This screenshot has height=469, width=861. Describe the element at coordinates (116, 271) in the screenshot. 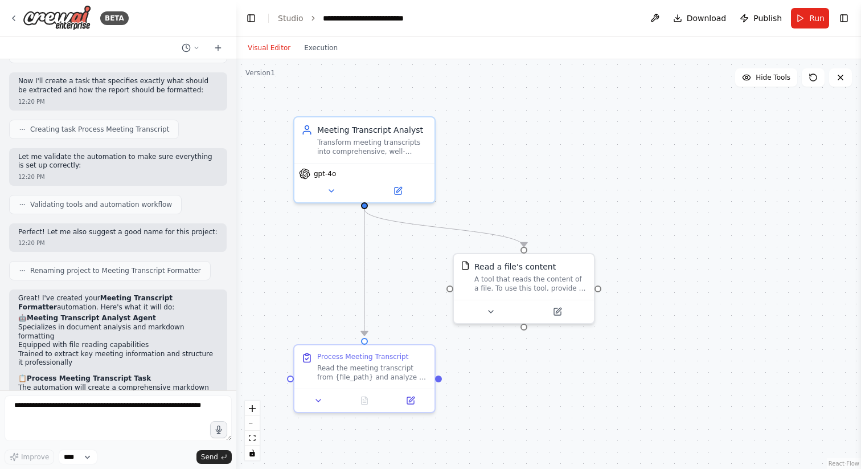

I see `span: Renaming project to Meeting Transcript Formatter` at that location.